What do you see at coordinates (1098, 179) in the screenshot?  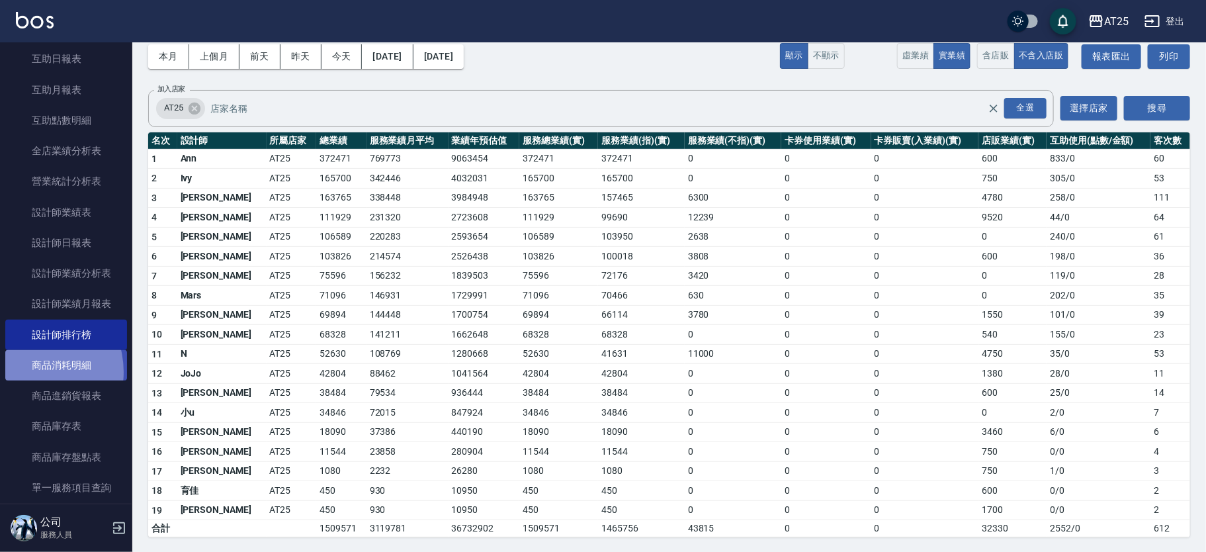 I see `td: 305 / 0` at bounding box center [1098, 179].